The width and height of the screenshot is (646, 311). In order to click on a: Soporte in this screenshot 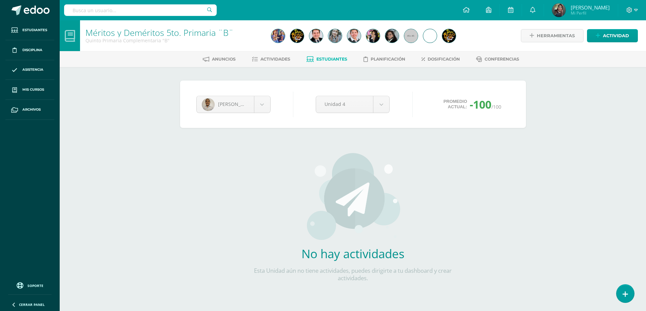, I will do `click(30, 285)`.